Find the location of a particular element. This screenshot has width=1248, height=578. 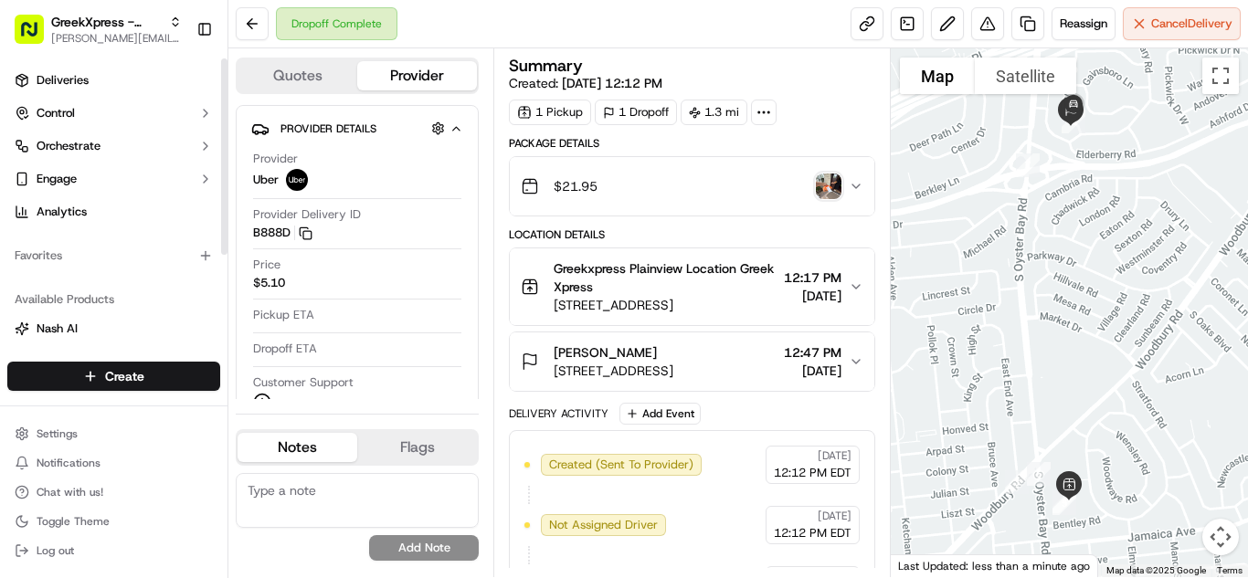

button: Map camera controls is located at coordinates (1220, 537).